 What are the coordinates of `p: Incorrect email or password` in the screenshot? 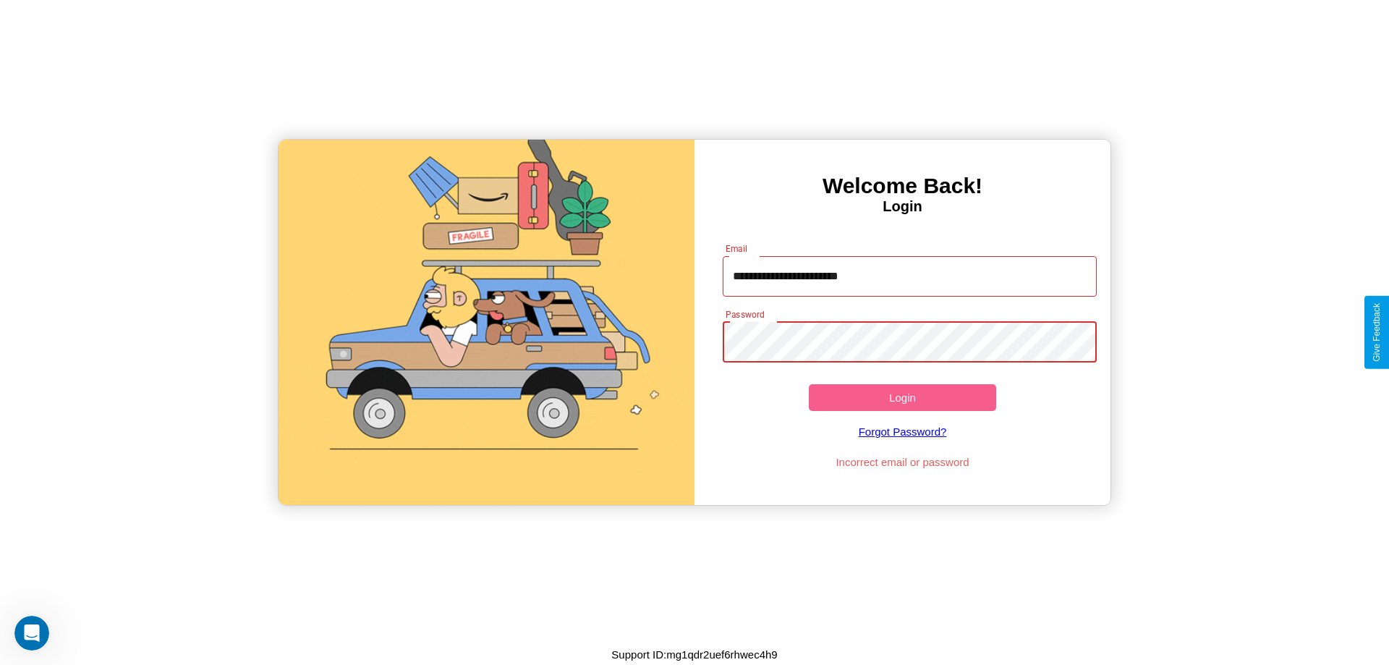 It's located at (903, 462).